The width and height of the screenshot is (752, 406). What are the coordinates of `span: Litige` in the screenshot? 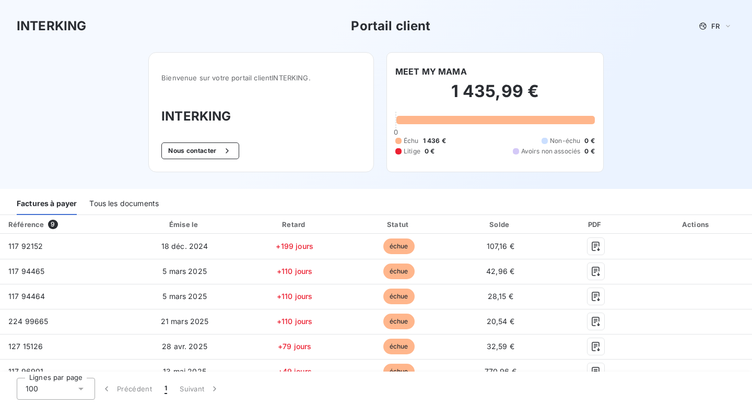 It's located at (412, 151).